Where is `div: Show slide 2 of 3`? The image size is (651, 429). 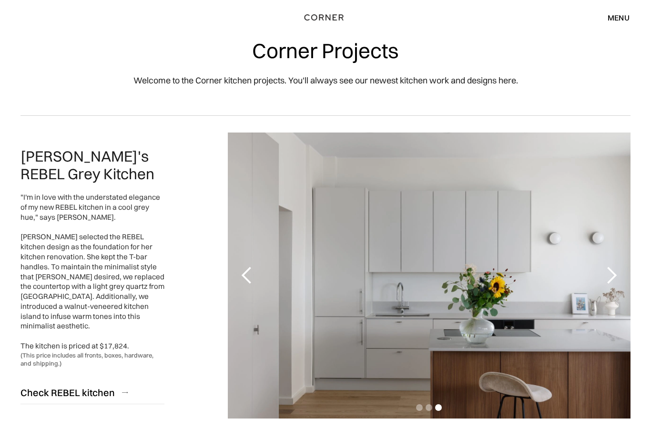
div: Show slide 2 of 3 is located at coordinates (429, 408).